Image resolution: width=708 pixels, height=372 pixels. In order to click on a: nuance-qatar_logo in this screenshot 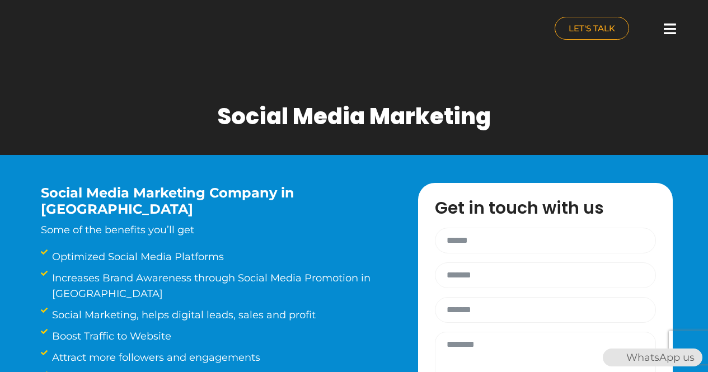, I will do `click(177, 30)`.